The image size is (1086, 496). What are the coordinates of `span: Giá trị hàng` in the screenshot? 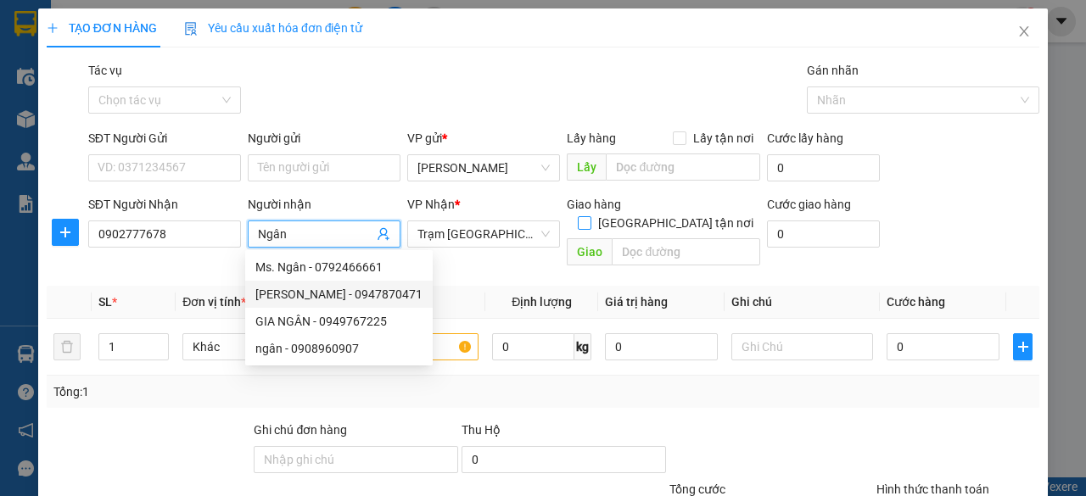 It's located at (636, 302).